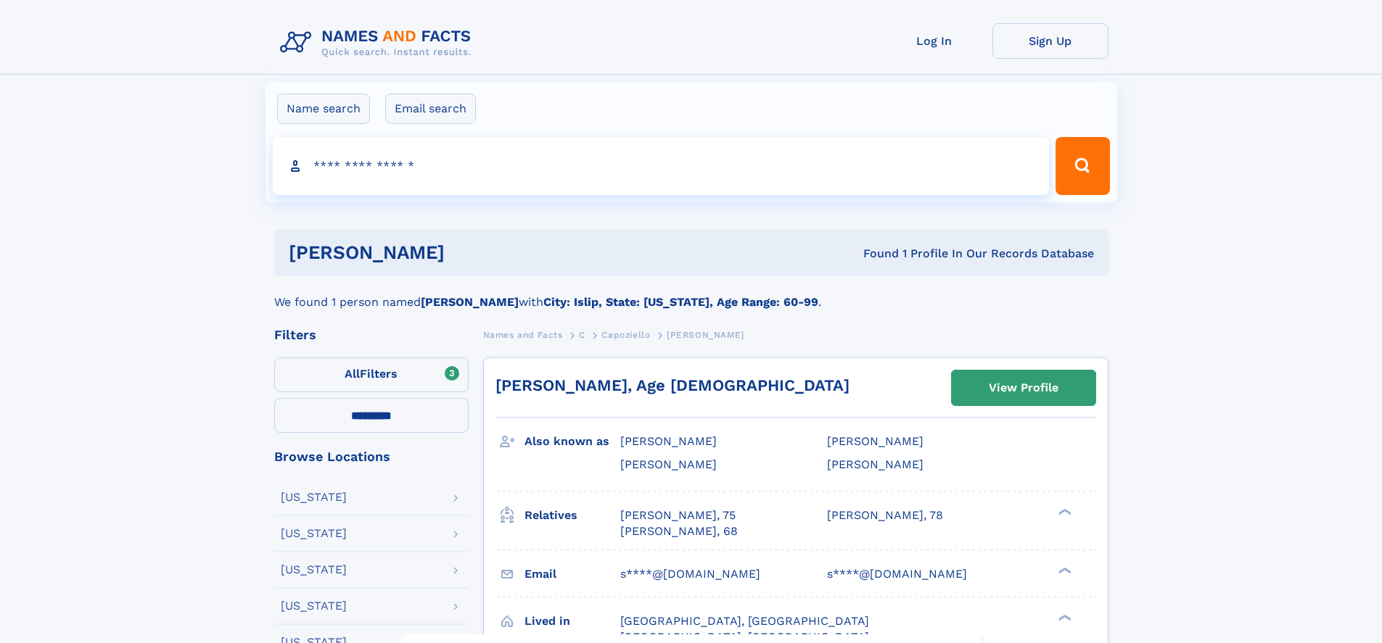  What do you see at coordinates (352, 374) in the screenshot?
I see `span: All` at bounding box center [352, 374].